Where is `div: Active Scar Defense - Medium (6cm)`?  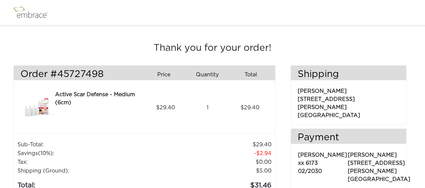
div: Active Scar Defense - Medium (6cm) is located at coordinates (98, 98).